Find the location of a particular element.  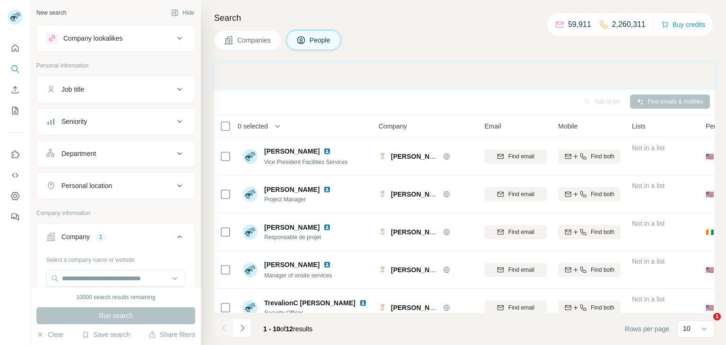

p: Company information is located at coordinates (116, 213).